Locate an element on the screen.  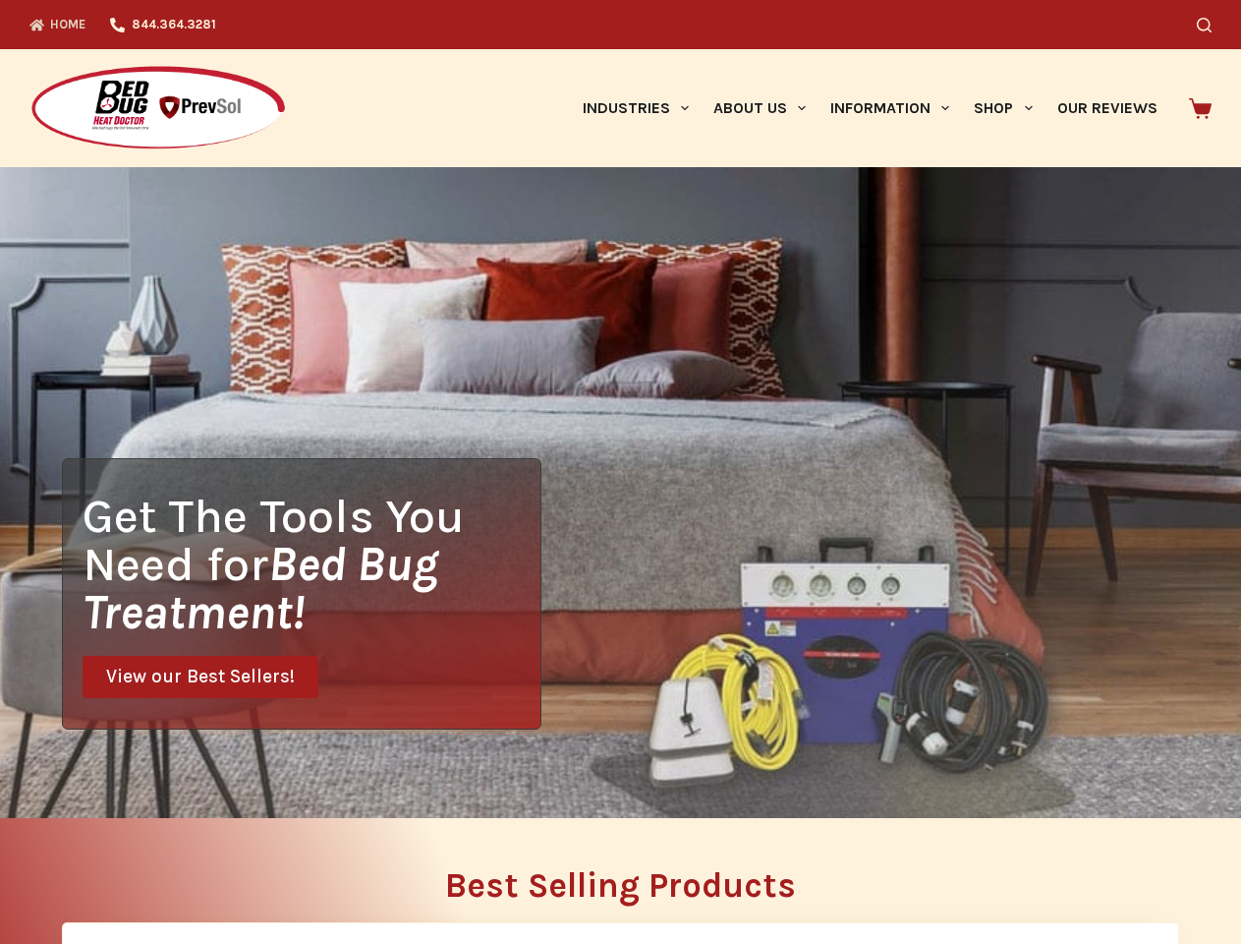
a: Industries is located at coordinates (635, 108).